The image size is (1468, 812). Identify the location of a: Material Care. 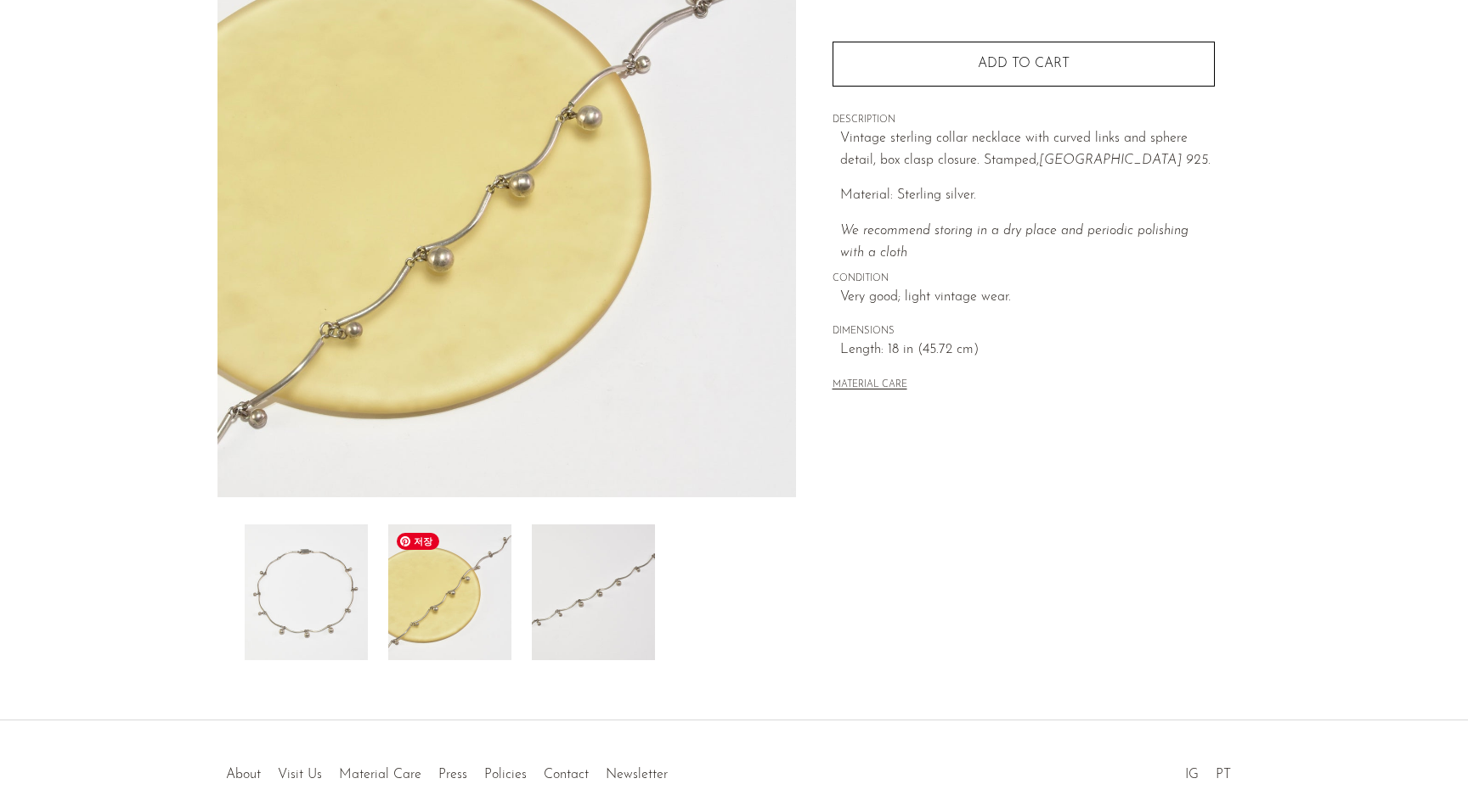
(380, 776).